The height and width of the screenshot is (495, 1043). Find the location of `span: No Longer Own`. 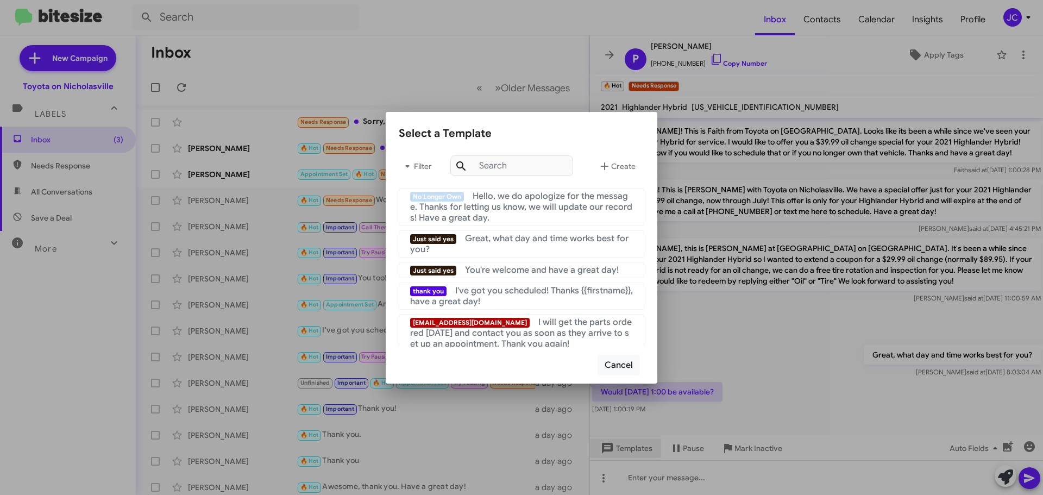

span: No Longer Own is located at coordinates (437, 197).